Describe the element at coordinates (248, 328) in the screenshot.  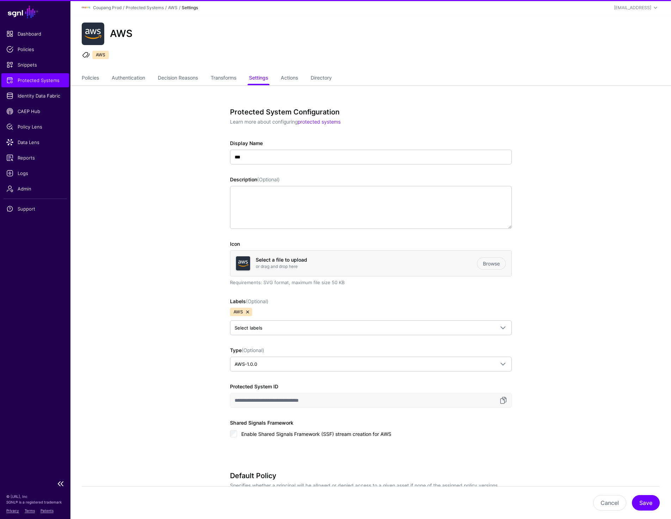
I see `span: Select labels` at that location.